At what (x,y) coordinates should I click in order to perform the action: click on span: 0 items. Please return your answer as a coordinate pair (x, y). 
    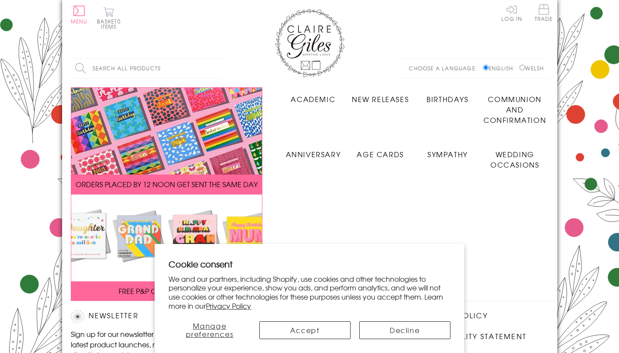
    Looking at the image, I should click on (111, 24).